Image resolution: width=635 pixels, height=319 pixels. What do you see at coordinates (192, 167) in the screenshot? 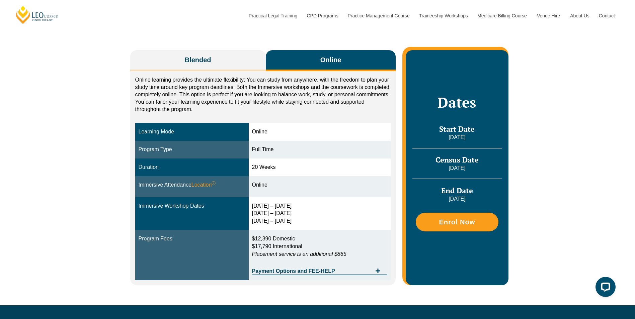
I see `div: Duration` at bounding box center [192, 167].